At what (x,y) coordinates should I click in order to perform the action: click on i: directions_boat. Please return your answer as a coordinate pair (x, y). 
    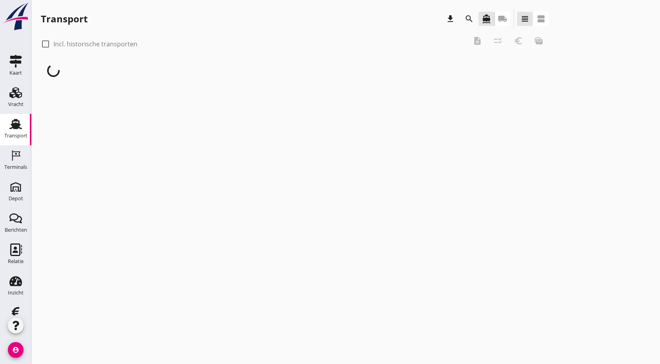
    Looking at the image, I should click on (486, 19).